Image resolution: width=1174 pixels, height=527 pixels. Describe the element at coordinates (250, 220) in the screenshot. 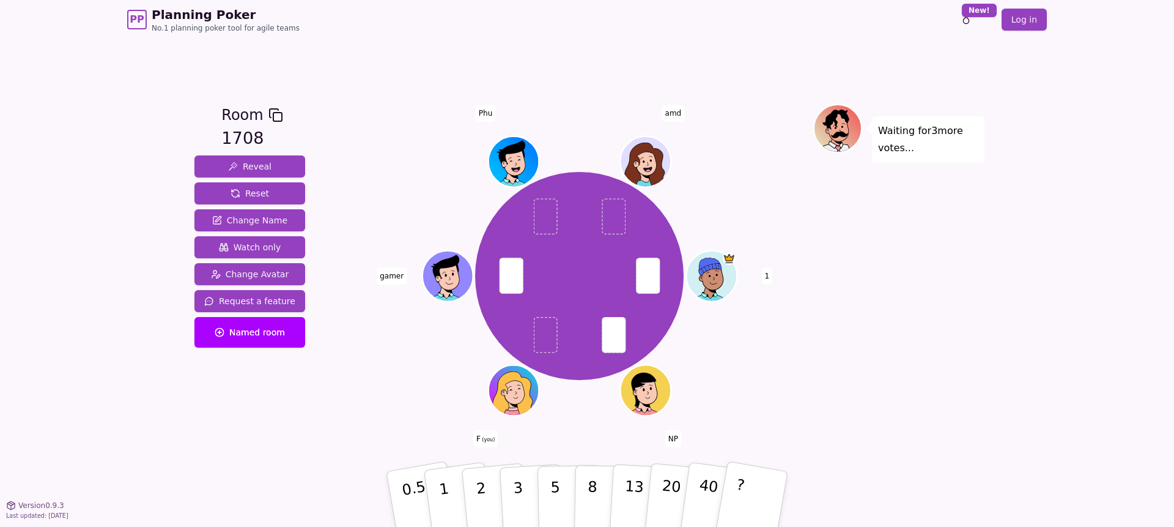

I see `span: Change Name` at that location.